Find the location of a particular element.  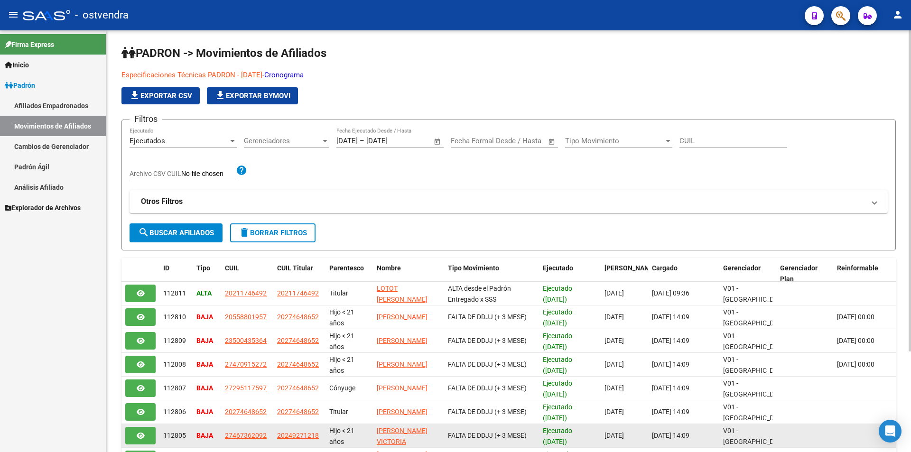

mat-icon: help is located at coordinates (241, 170).